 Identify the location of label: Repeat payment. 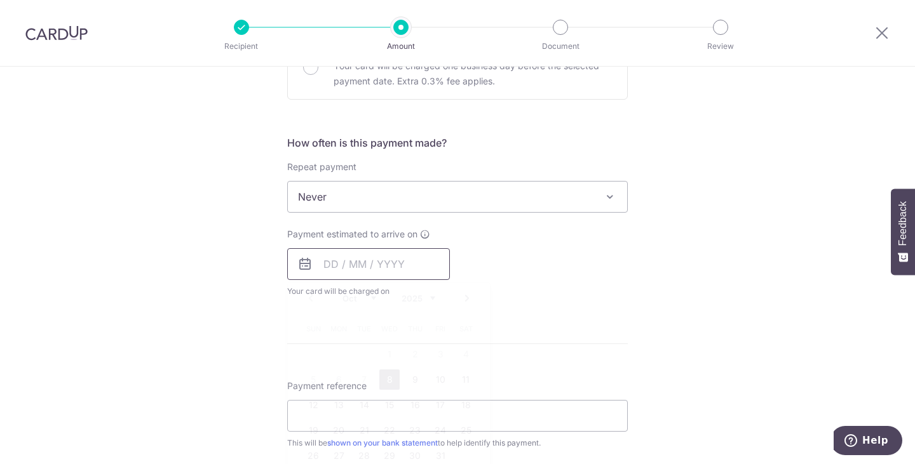
(321, 167).